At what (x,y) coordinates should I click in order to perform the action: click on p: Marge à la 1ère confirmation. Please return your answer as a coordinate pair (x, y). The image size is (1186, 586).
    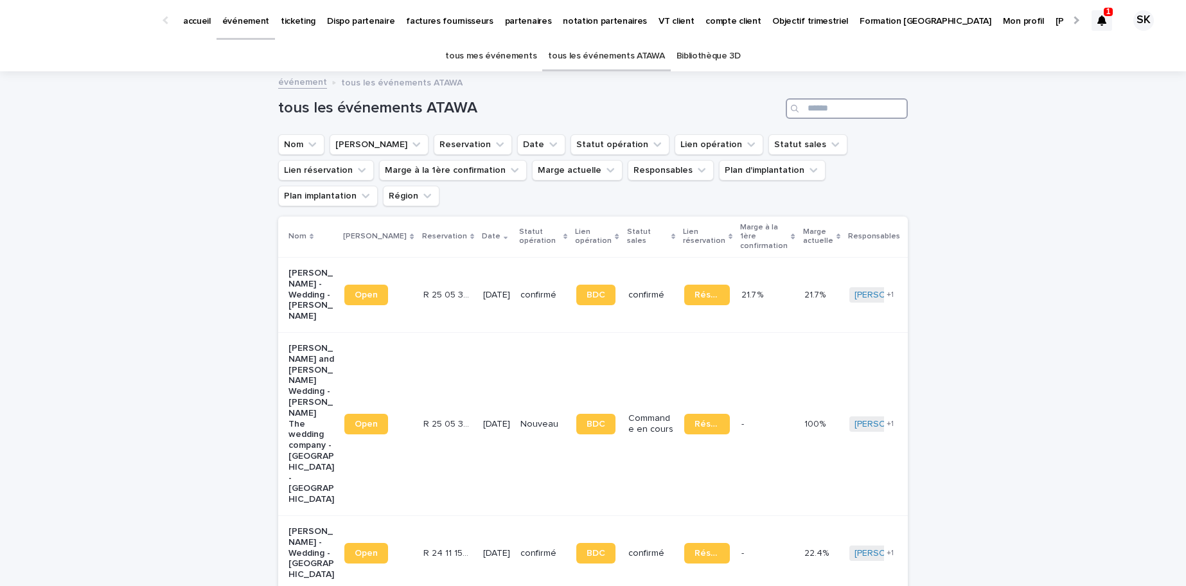
    Looking at the image, I should click on (764, 236).